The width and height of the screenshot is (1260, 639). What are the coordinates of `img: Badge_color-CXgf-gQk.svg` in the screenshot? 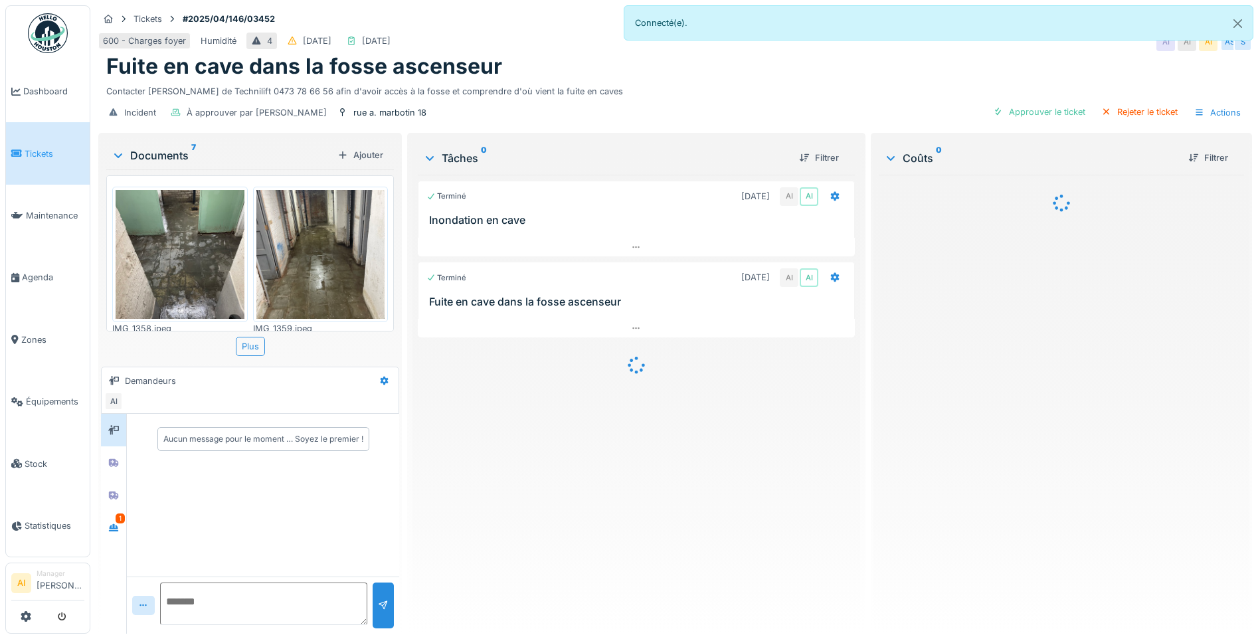 It's located at (48, 33).